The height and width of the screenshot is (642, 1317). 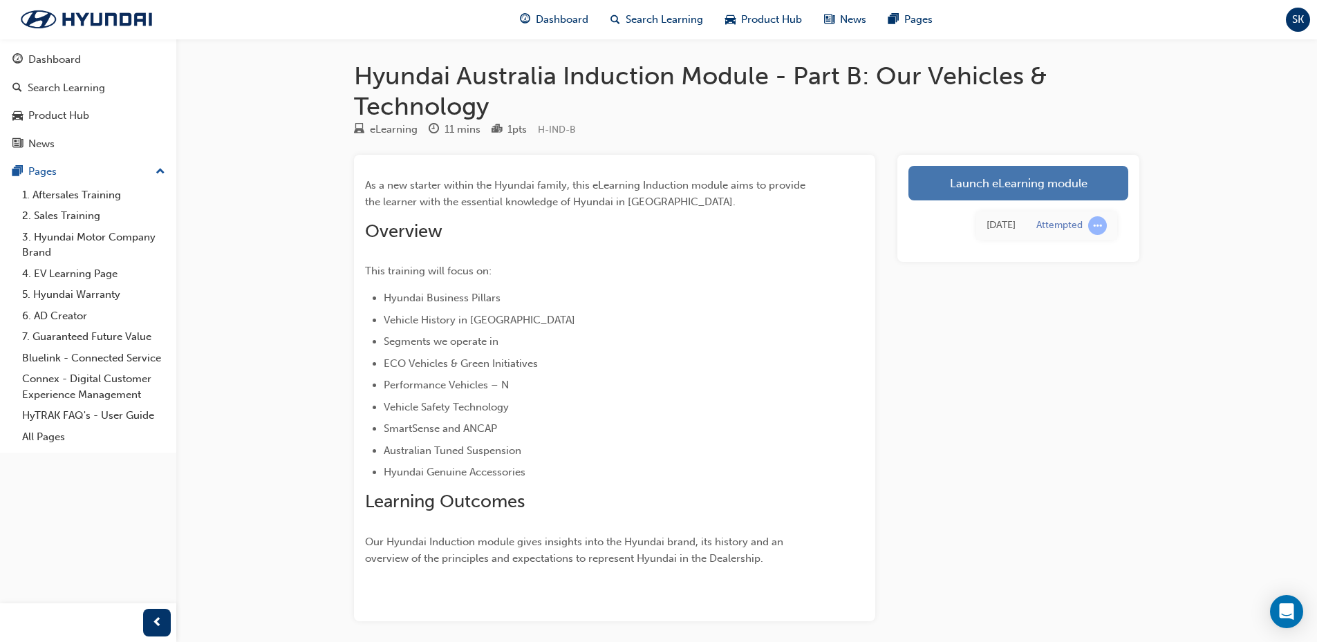 I want to click on span: Our Hyundai Induction module gives insights into the Hyundai brand, its history and an overview o..., so click(x=575, y=550).